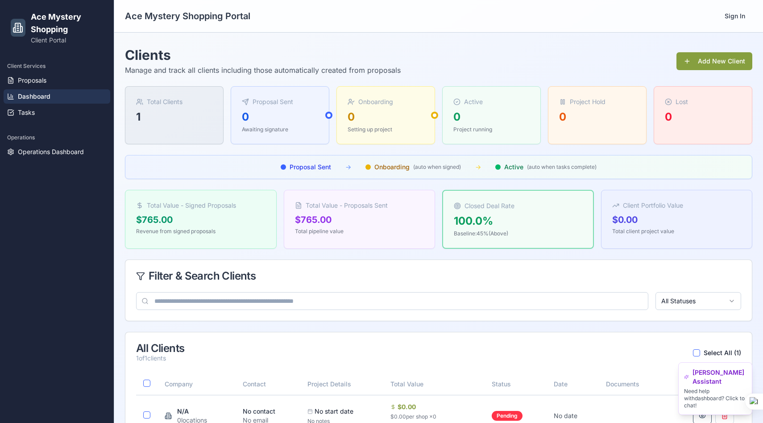 This screenshot has width=763, height=423. I want to click on h1: Ace Mystery Shopping, so click(67, 23).